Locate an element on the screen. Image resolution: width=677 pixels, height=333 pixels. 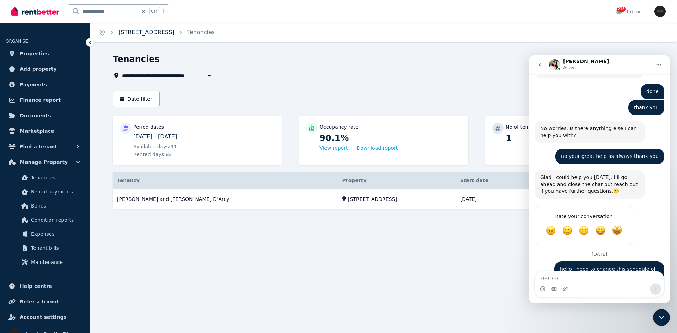
a: Maintenance is located at coordinates (45, 262).